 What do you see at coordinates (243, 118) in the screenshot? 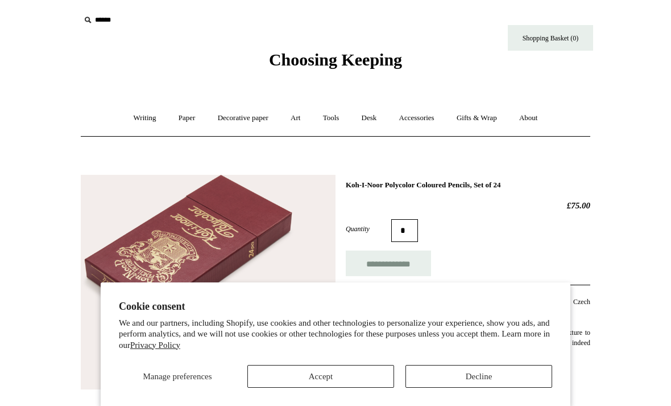
I see `a: Decorative paper` at bounding box center [243, 118].